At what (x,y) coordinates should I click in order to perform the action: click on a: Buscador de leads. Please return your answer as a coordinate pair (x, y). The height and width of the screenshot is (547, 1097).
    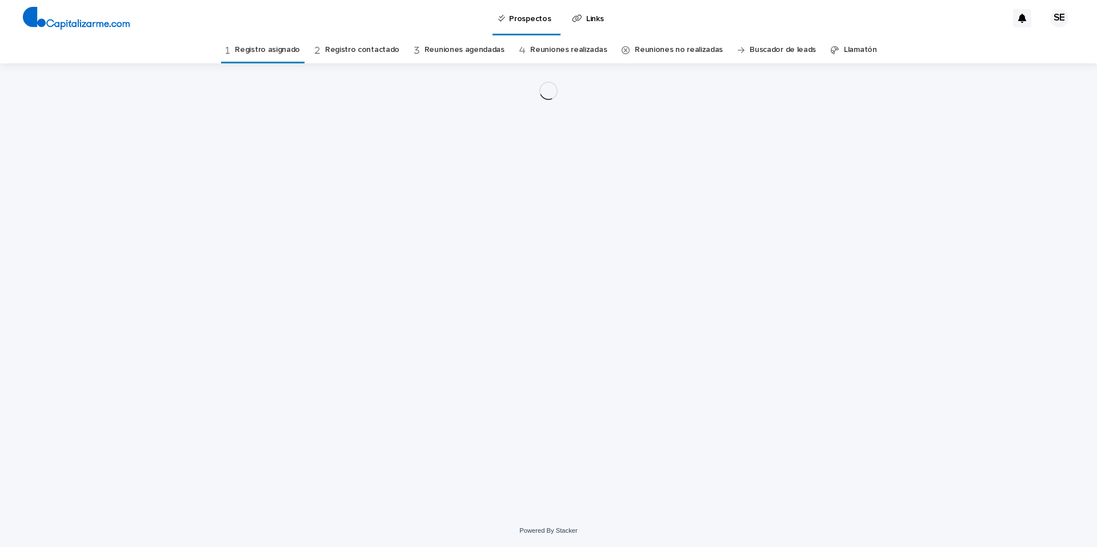
    Looking at the image, I should click on (783, 50).